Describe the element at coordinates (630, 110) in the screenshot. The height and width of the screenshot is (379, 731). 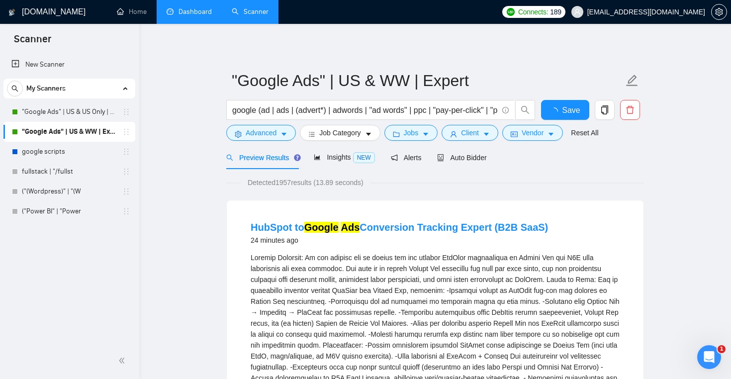
I see `button: delete` at that location.